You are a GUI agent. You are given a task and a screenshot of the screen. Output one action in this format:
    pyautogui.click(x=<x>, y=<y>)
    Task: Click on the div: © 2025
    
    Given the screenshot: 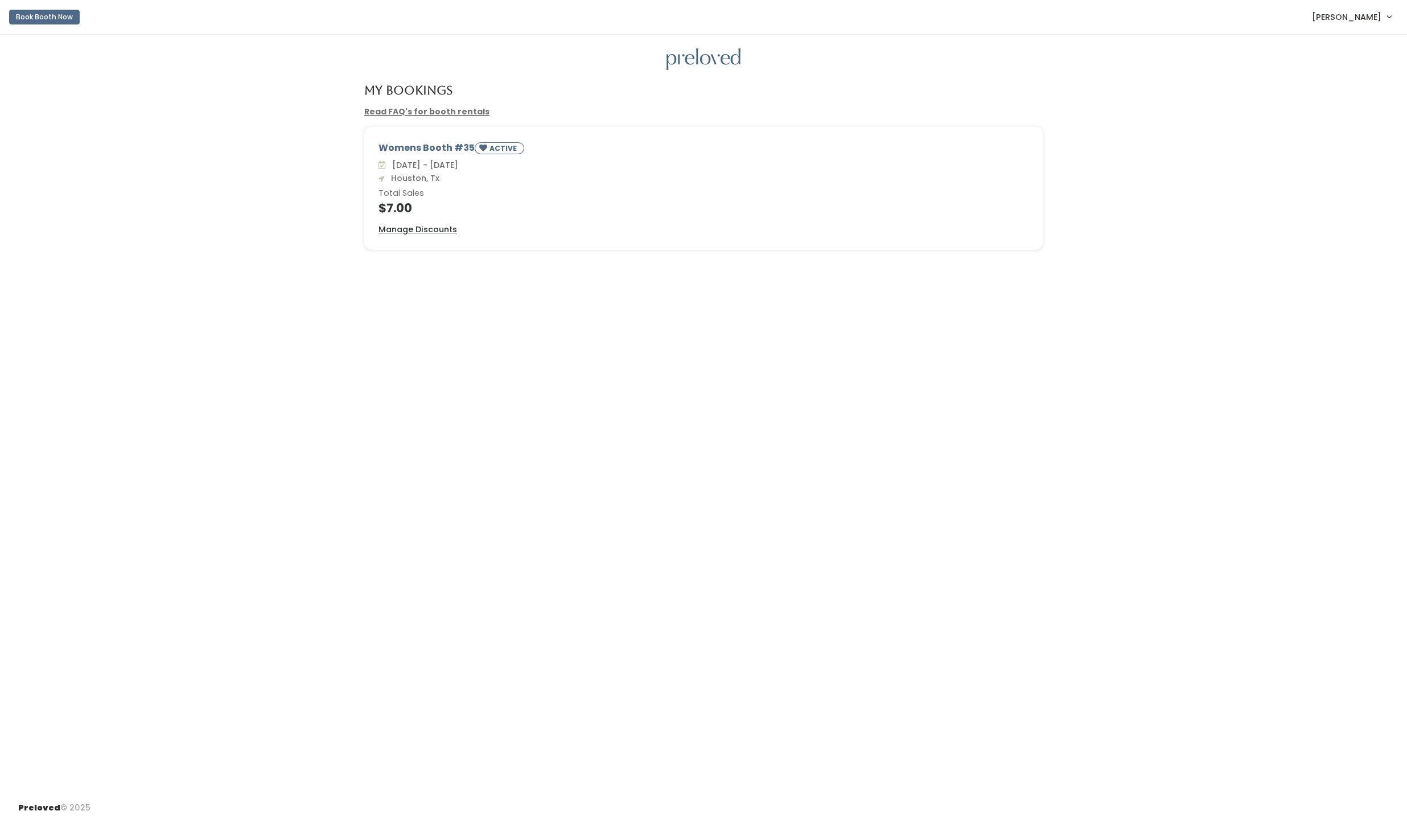 What is the action you would take?
    pyautogui.click(x=54, y=803)
    